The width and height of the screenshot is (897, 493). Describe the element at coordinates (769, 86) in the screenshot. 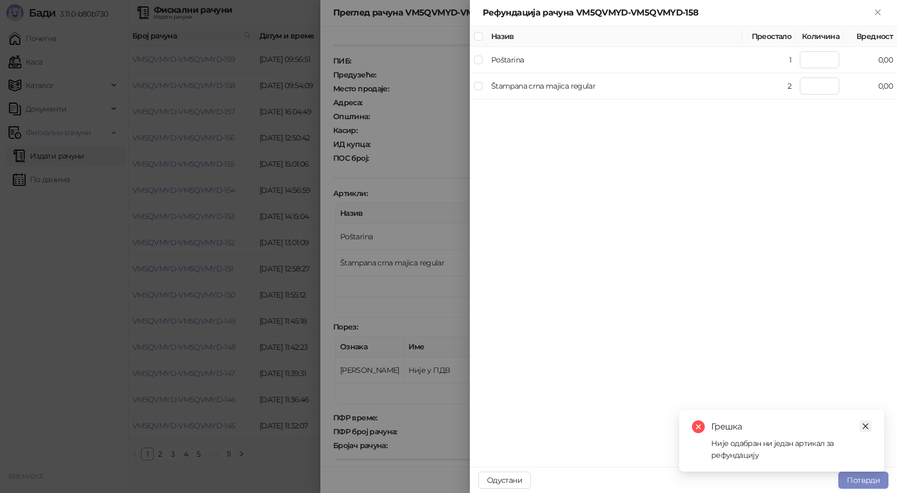

I see `td: 2` at that location.